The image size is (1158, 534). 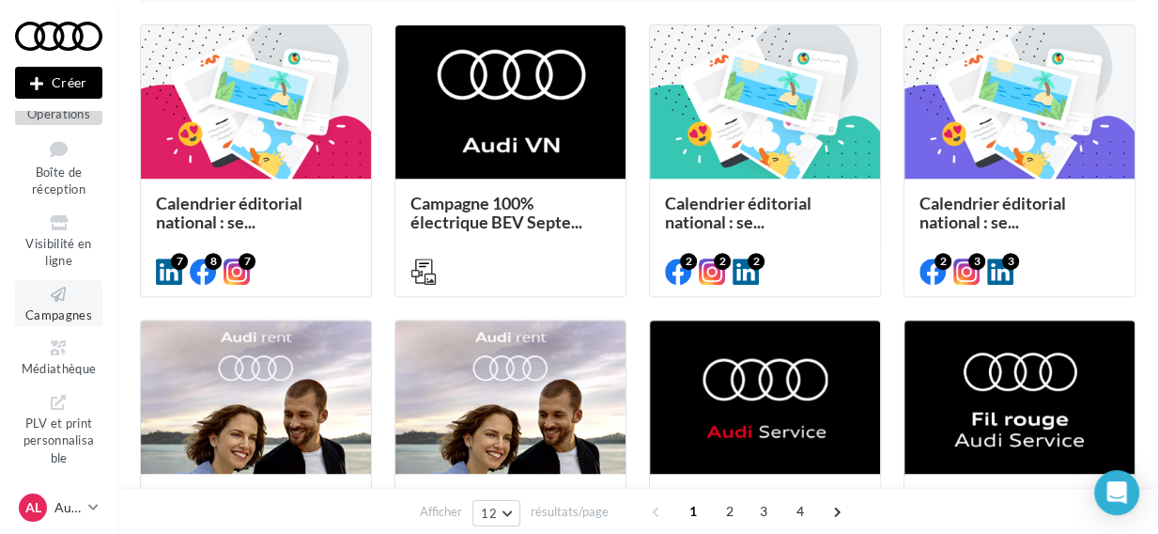 What do you see at coordinates (33, 507) in the screenshot?
I see `span: AL` at bounding box center [33, 507].